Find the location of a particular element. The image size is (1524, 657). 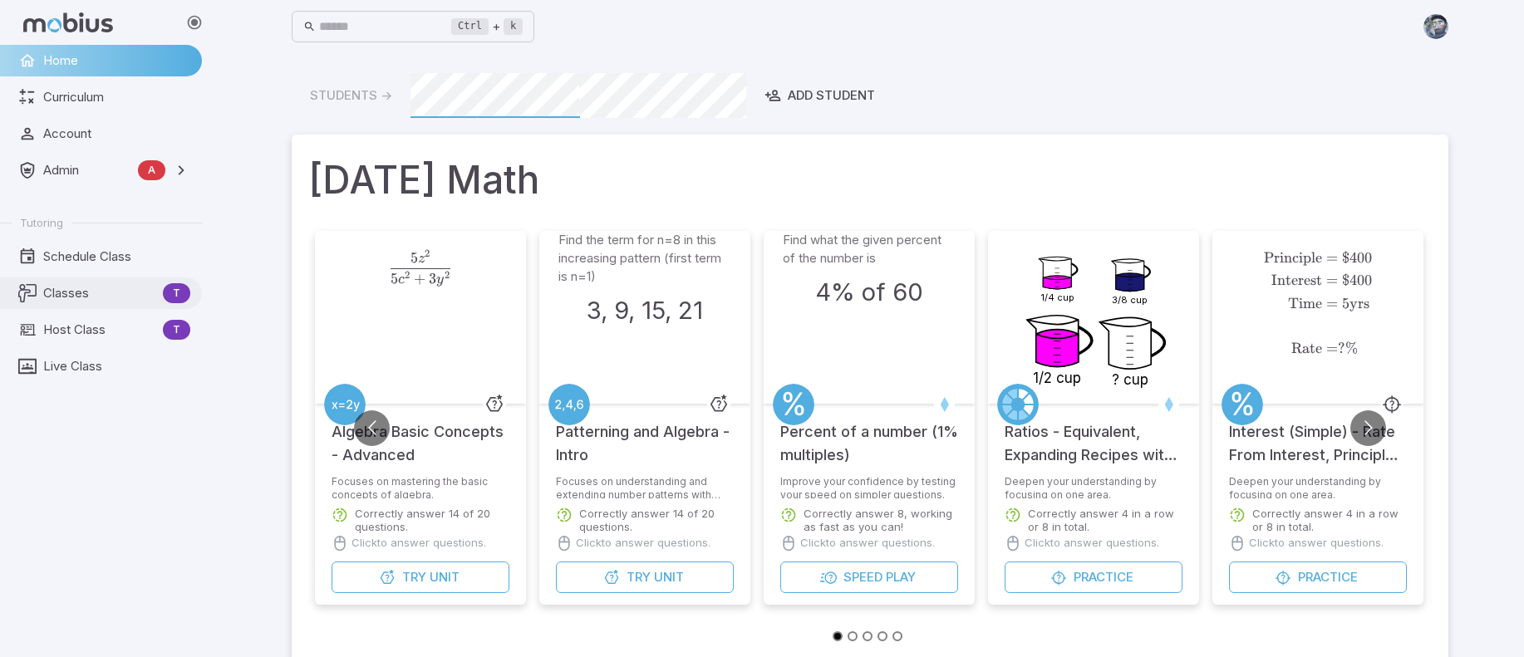

span: Speed is located at coordinates (863, 578).